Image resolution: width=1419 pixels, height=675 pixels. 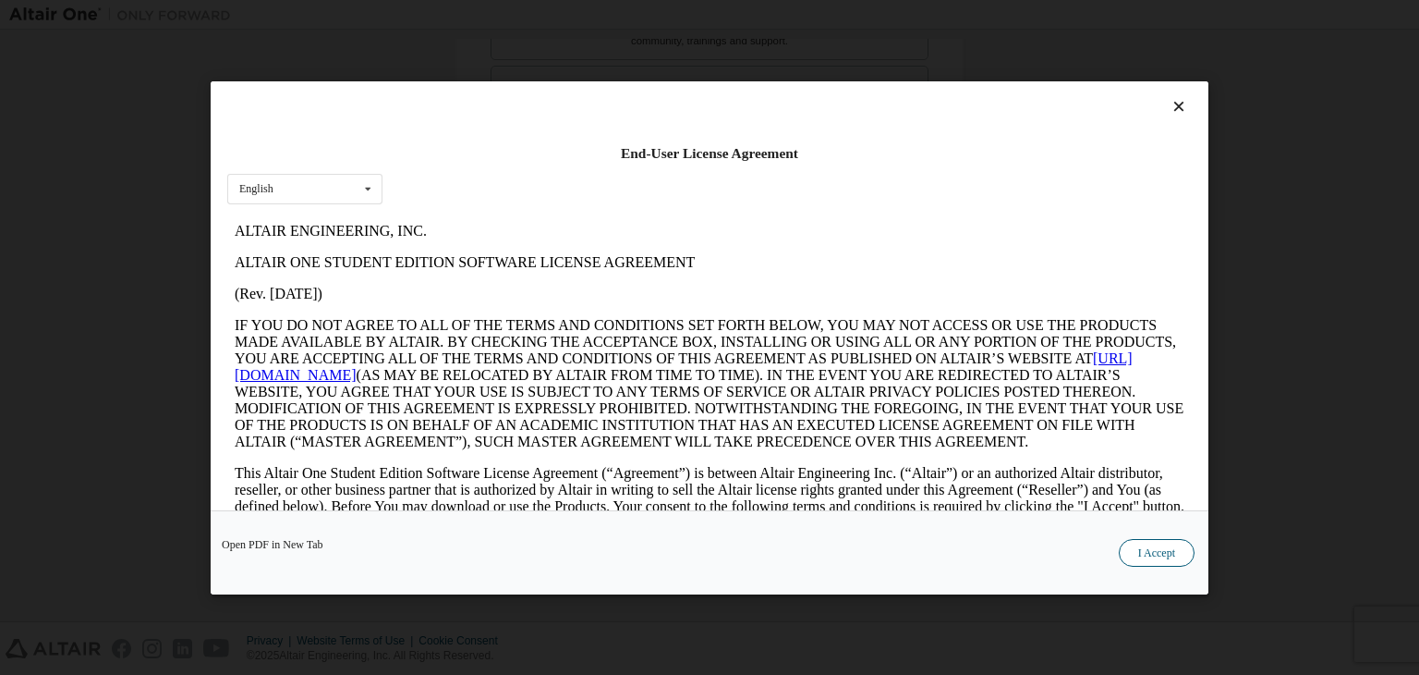 What do you see at coordinates (273, 544) in the screenshot?
I see `a: Open PDF in New Tab` at bounding box center [273, 544].